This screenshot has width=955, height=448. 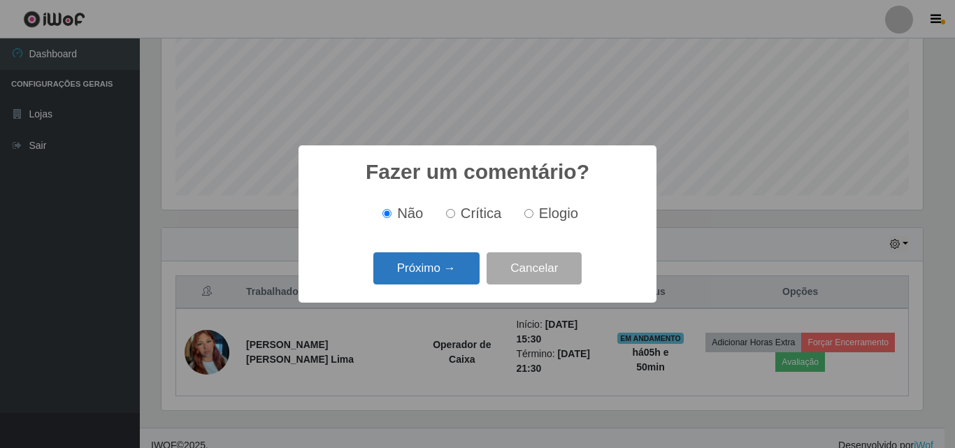 What do you see at coordinates (477, 172) in the screenshot?
I see `h2: Fazer um comentário?` at bounding box center [477, 172].